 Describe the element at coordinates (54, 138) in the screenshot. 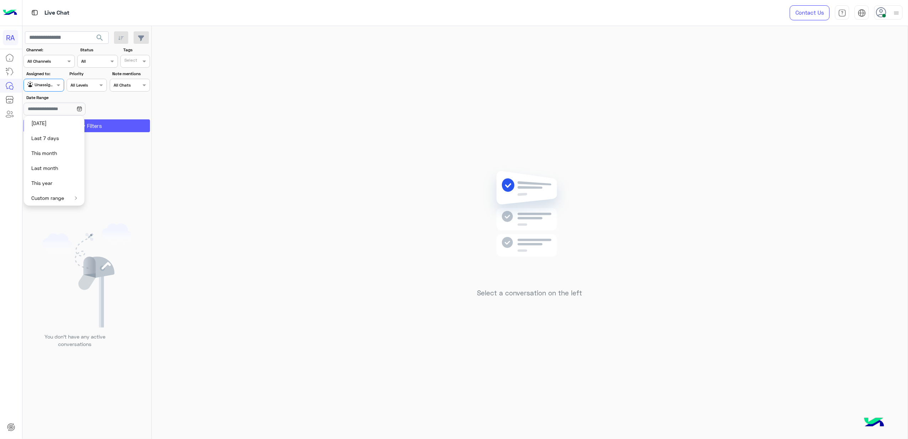

I see `button: Last 7 days` at that location.